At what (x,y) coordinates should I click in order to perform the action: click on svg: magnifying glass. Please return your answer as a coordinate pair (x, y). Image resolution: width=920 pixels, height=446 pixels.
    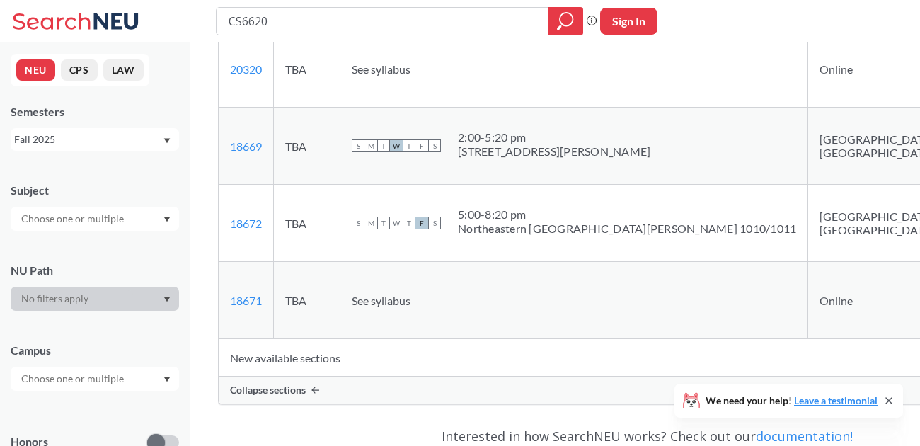
    Looking at the image, I should click on (565, 21).